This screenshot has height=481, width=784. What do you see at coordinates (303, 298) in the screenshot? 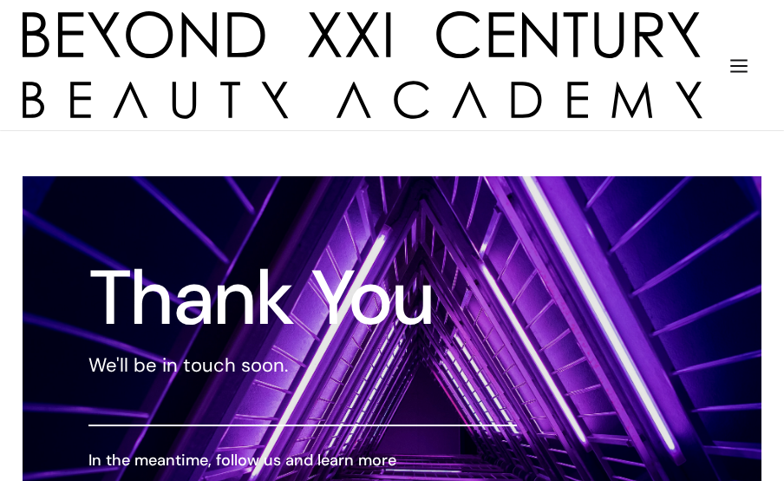
I see `h1: Thank You` at bounding box center [303, 298].